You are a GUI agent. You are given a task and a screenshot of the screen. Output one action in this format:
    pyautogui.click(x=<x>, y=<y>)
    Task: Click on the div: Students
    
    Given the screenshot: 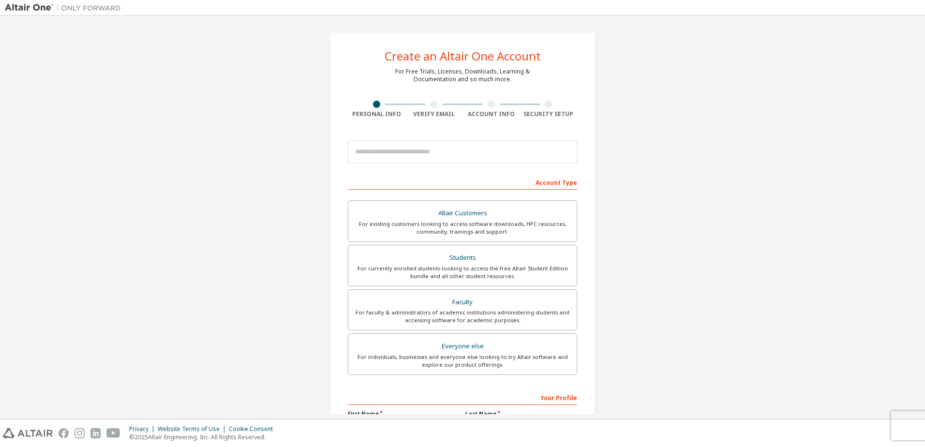 What is the action you would take?
    pyautogui.click(x=463, y=258)
    